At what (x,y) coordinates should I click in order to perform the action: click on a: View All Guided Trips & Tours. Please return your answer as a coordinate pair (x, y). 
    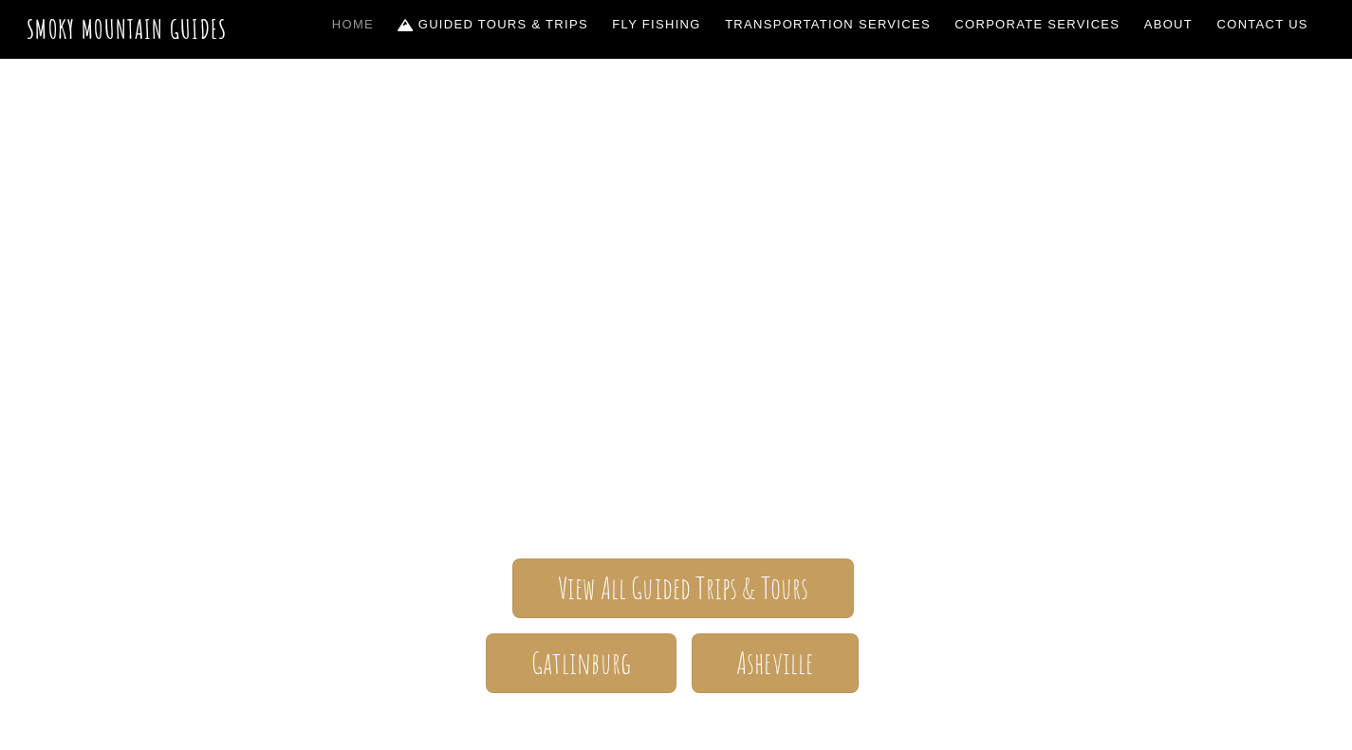
    Looking at the image, I should click on (682, 588).